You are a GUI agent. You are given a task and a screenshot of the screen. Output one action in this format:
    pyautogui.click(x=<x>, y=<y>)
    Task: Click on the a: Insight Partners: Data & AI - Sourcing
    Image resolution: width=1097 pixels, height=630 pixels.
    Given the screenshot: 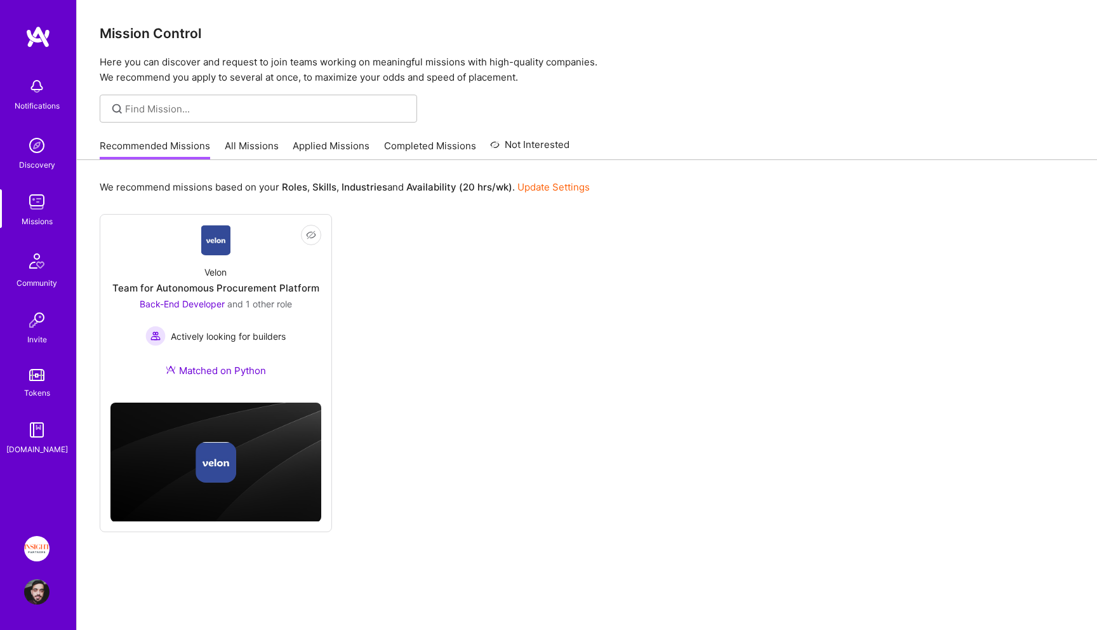 What is the action you would take?
    pyautogui.click(x=37, y=548)
    